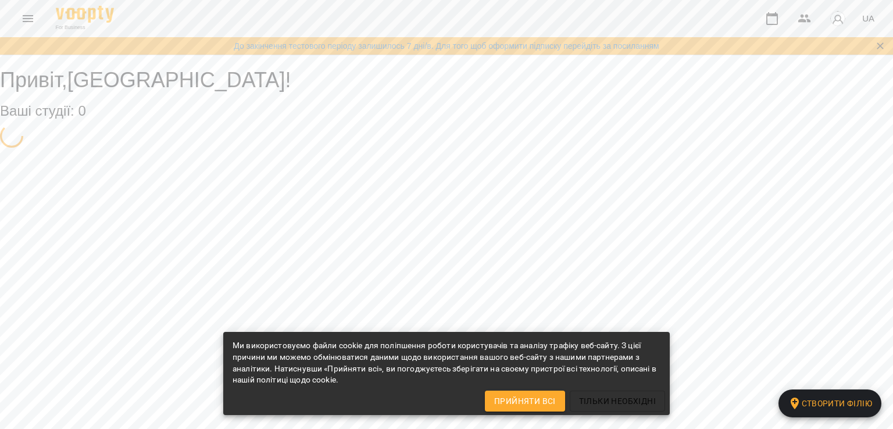 The height and width of the screenshot is (429, 893). I want to click on button: Menu, so click(28, 19).